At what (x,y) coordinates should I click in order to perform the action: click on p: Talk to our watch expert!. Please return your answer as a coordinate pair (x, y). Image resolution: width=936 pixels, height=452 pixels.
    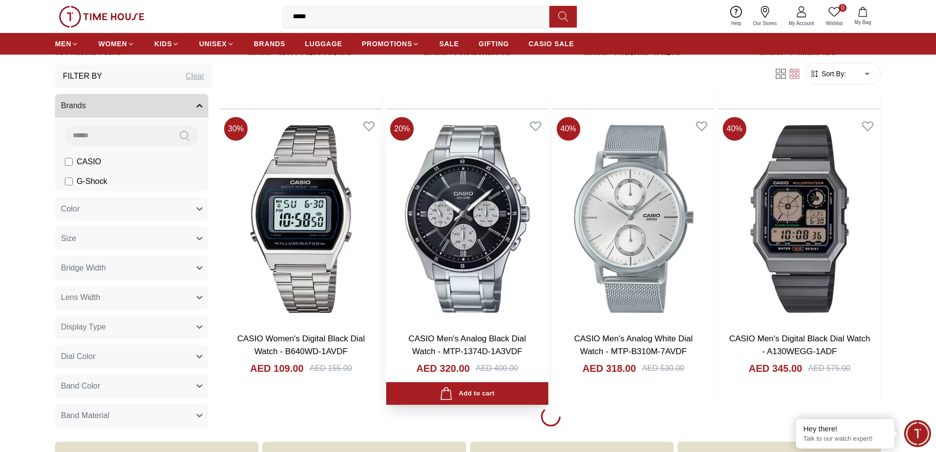
    Looking at the image, I should click on (845, 438).